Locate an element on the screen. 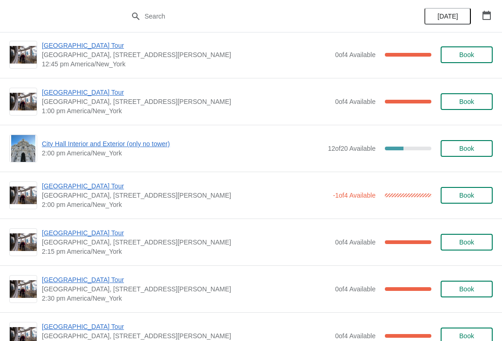  img: City Hall Interior and Exterior (only no tower) | | 2:00 pm America/New_York is located at coordinates (23, 149).